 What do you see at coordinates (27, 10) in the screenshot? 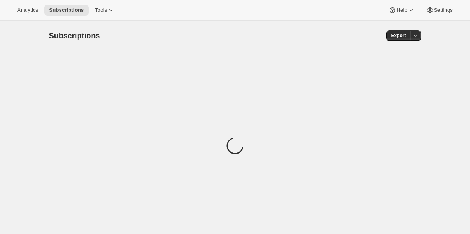
I see `button: Analytics` at bounding box center [27, 10].